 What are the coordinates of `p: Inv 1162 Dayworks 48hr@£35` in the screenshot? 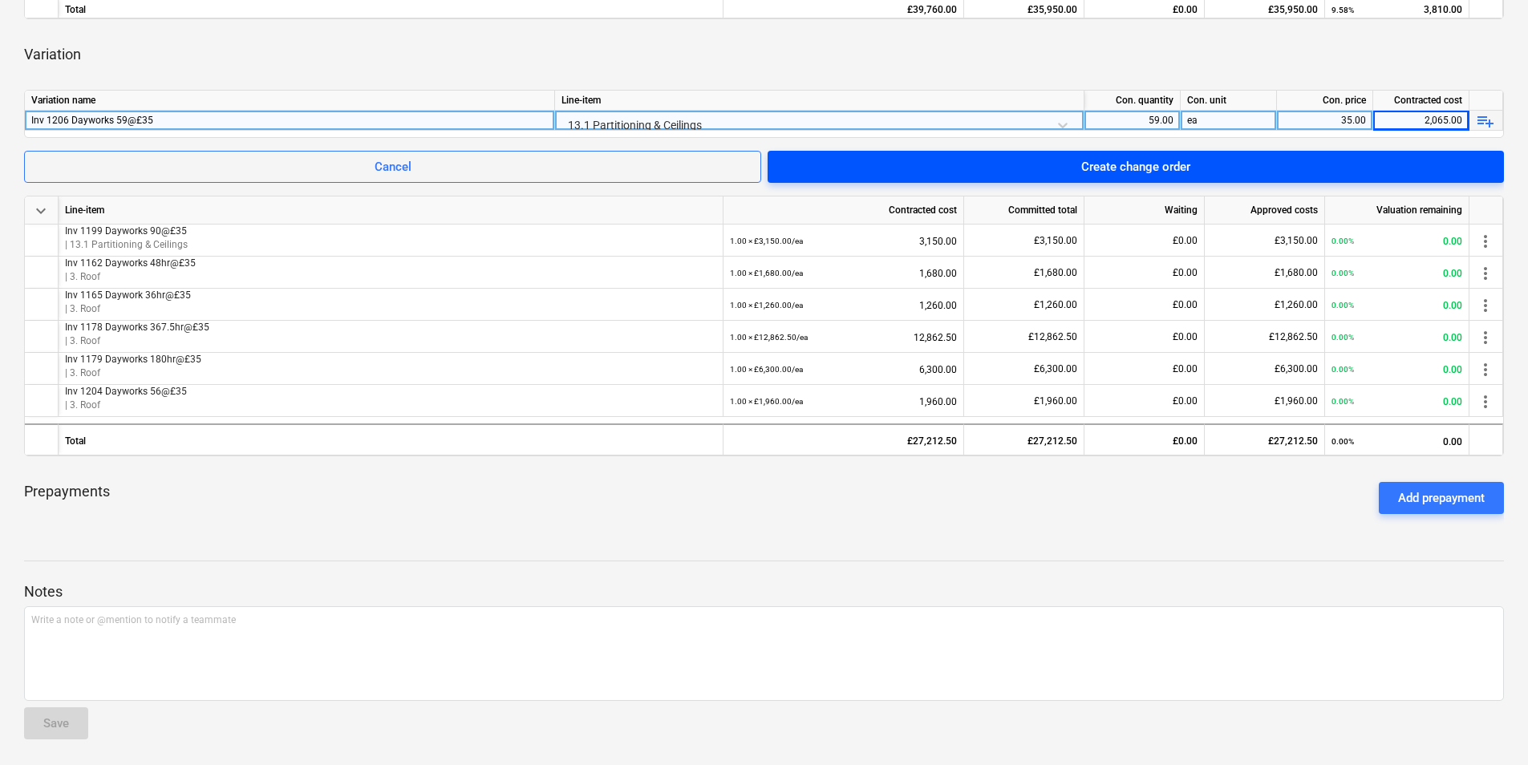 It's located at (391, 263).